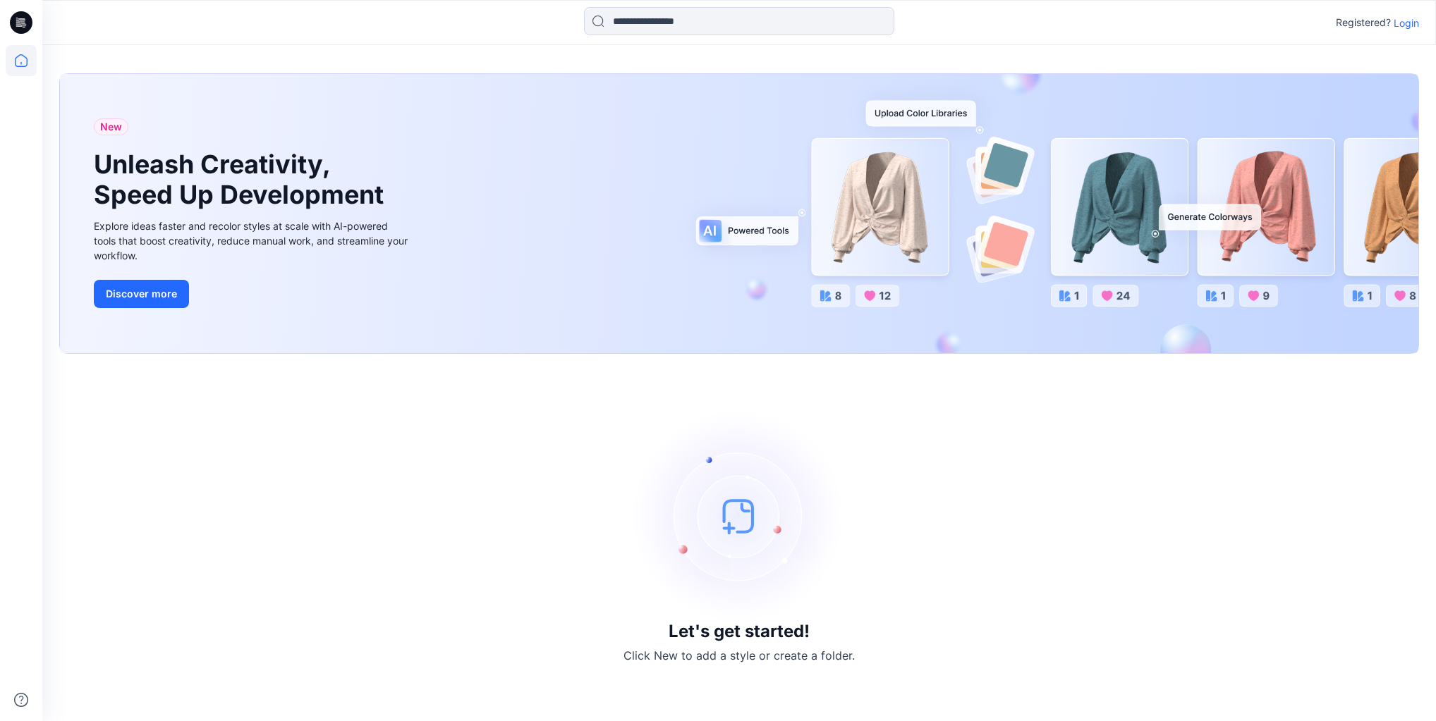  I want to click on h1: Unleash Creativity, Speed Up Development, so click(242, 180).